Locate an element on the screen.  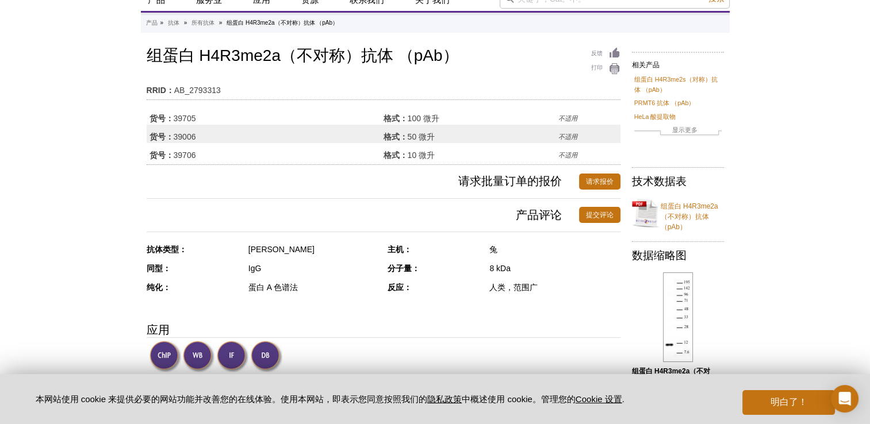
a: HeLa 酸提取物 is located at coordinates (655, 117).